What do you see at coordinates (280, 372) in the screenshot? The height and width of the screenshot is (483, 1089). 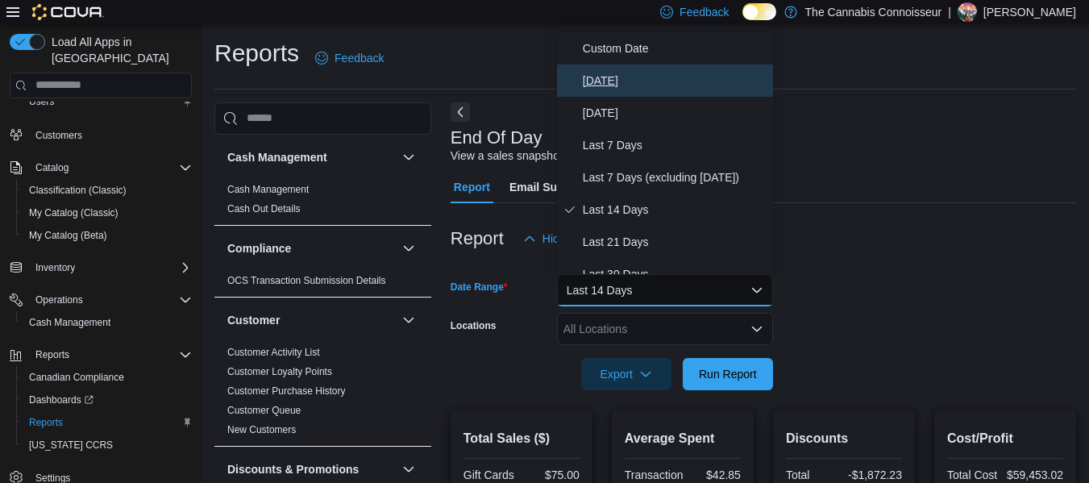 I see `span: Customer Loyalty Points` at bounding box center [280, 372].